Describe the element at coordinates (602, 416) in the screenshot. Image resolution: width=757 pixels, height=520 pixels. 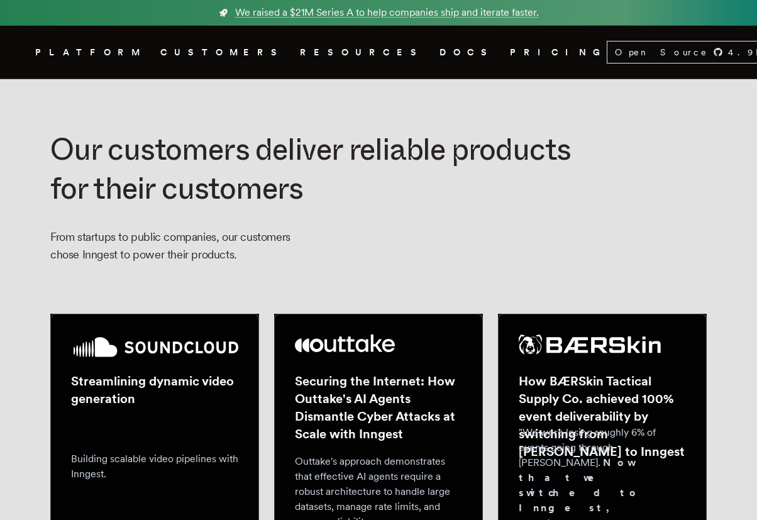
I see `h2: How BÆRSkin Tactical Supply Co. achieved 100% event deliverability by switching from [PERSON_NAME...` at that location.